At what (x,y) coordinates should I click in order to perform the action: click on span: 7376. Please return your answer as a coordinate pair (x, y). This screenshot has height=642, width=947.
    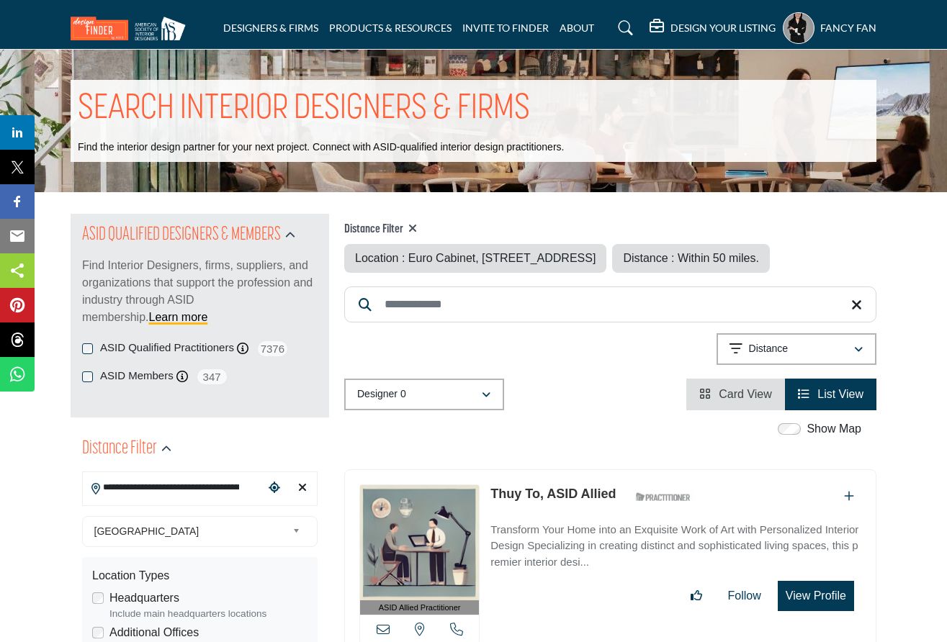
    Looking at the image, I should click on (272, 349).